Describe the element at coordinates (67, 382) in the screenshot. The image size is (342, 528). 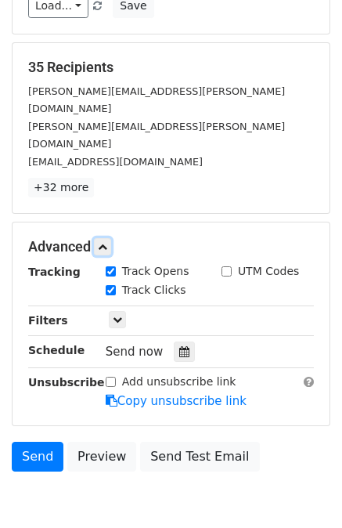
I see `strong: Unsubscribe` at that location.